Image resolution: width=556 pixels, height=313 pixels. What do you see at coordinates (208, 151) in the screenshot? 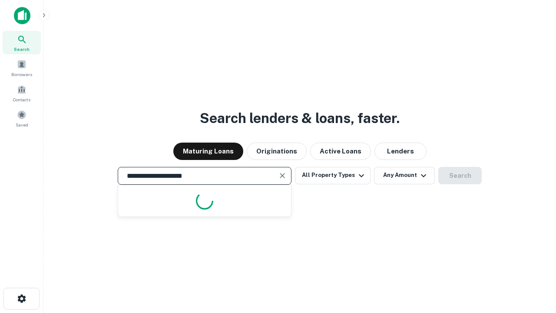
I see `button: Maturing Loans` at bounding box center [208, 151].